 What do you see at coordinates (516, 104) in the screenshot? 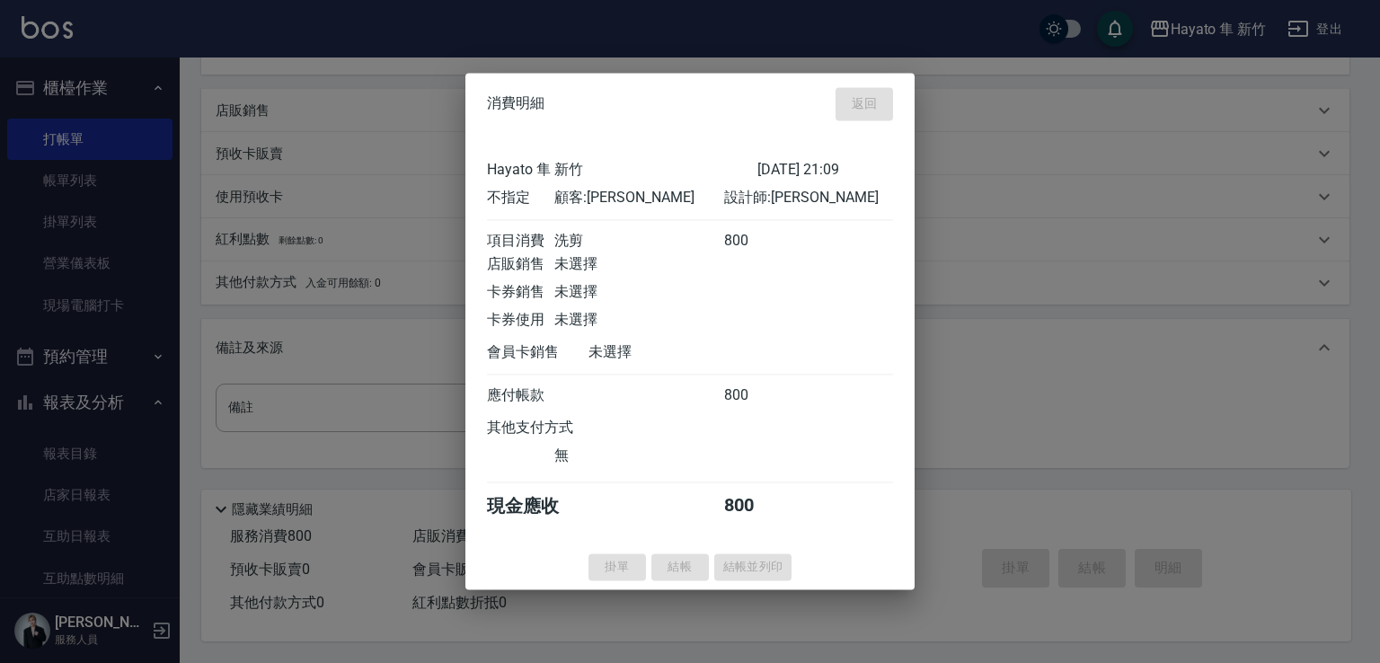
I see `span: 消費明細` at bounding box center [516, 104].